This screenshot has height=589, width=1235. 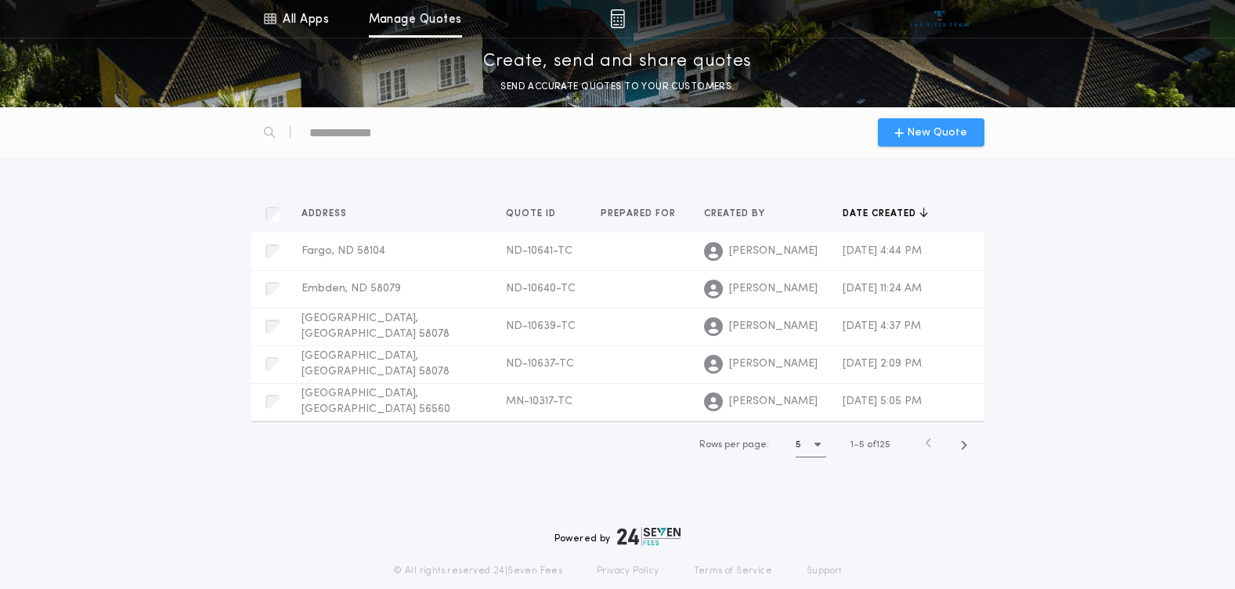 I want to click on span: ND-10639-TC, so click(x=541, y=326).